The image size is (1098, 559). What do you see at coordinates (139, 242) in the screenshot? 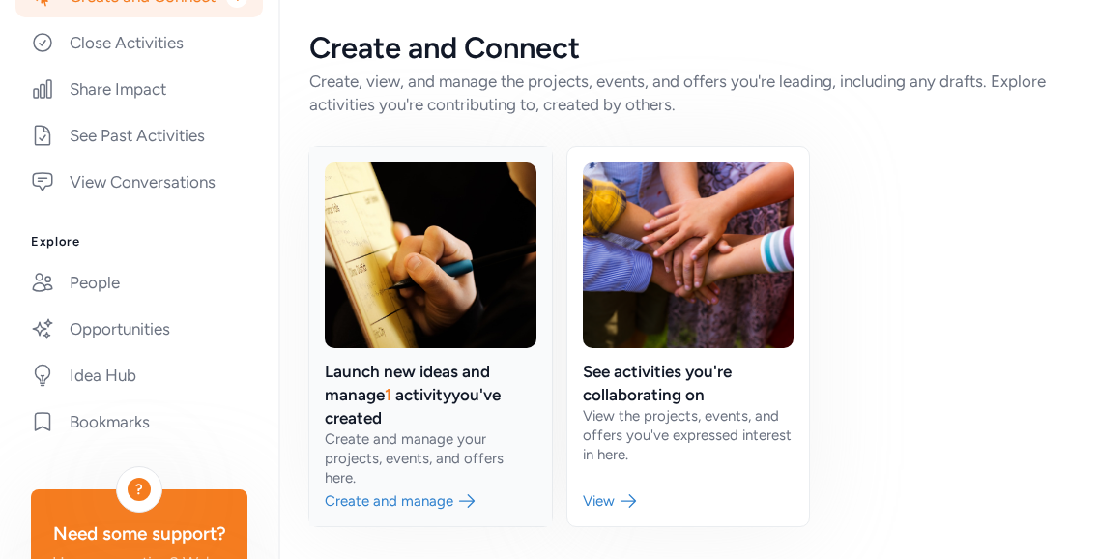
I see `h3: Explore` at bounding box center [139, 242].